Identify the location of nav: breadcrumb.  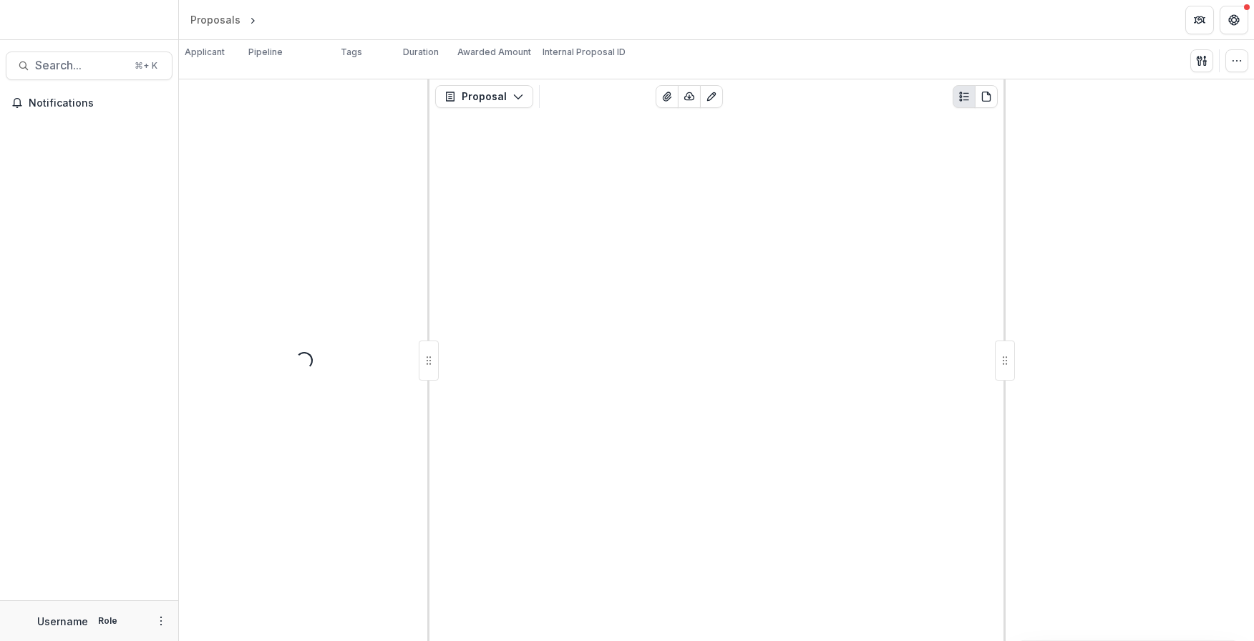
(252, 19).